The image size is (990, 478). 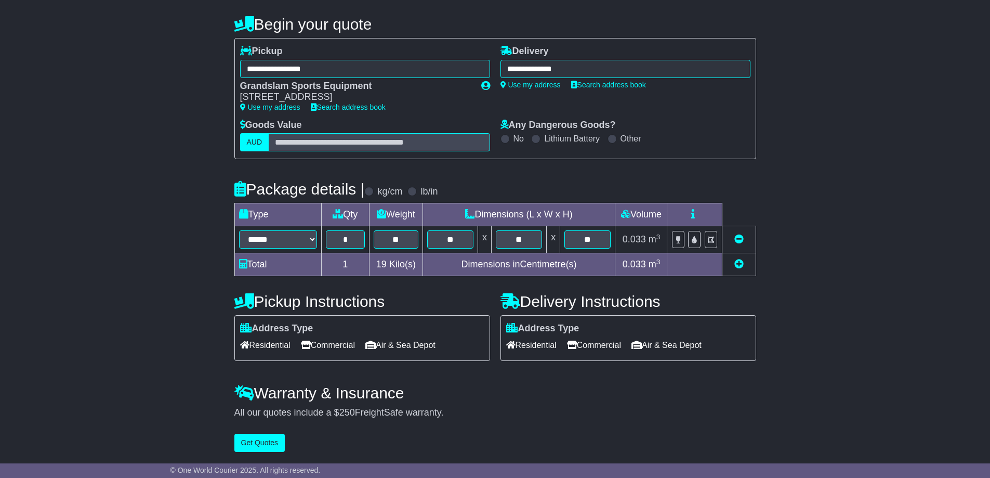 What do you see at coordinates (519, 265) in the screenshot?
I see `td: Dimensions in Centimetre(s)` at bounding box center [519, 265].